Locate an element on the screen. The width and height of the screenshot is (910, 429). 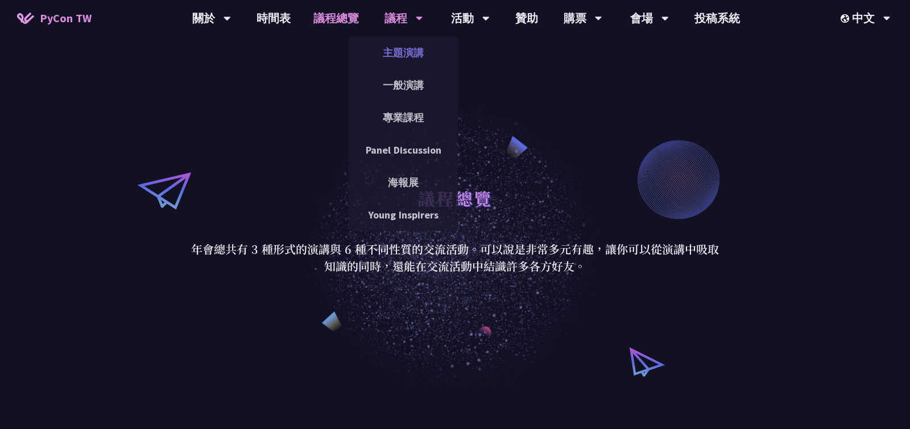
a: 海報展 is located at coordinates (403, 182).